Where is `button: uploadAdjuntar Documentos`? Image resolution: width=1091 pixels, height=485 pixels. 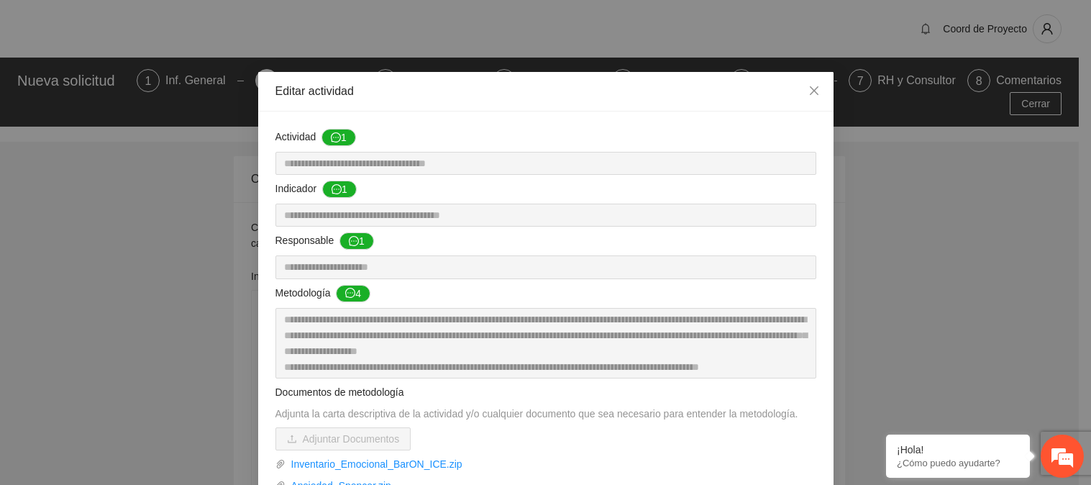 button: uploadAdjuntar Documentos is located at coordinates (343, 439).